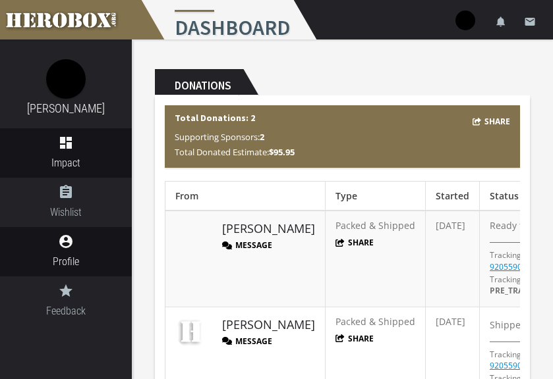  What do you see at coordinates (376, 196) in the screenshot?
I see `th: Type` at bounding box center [376, 196].